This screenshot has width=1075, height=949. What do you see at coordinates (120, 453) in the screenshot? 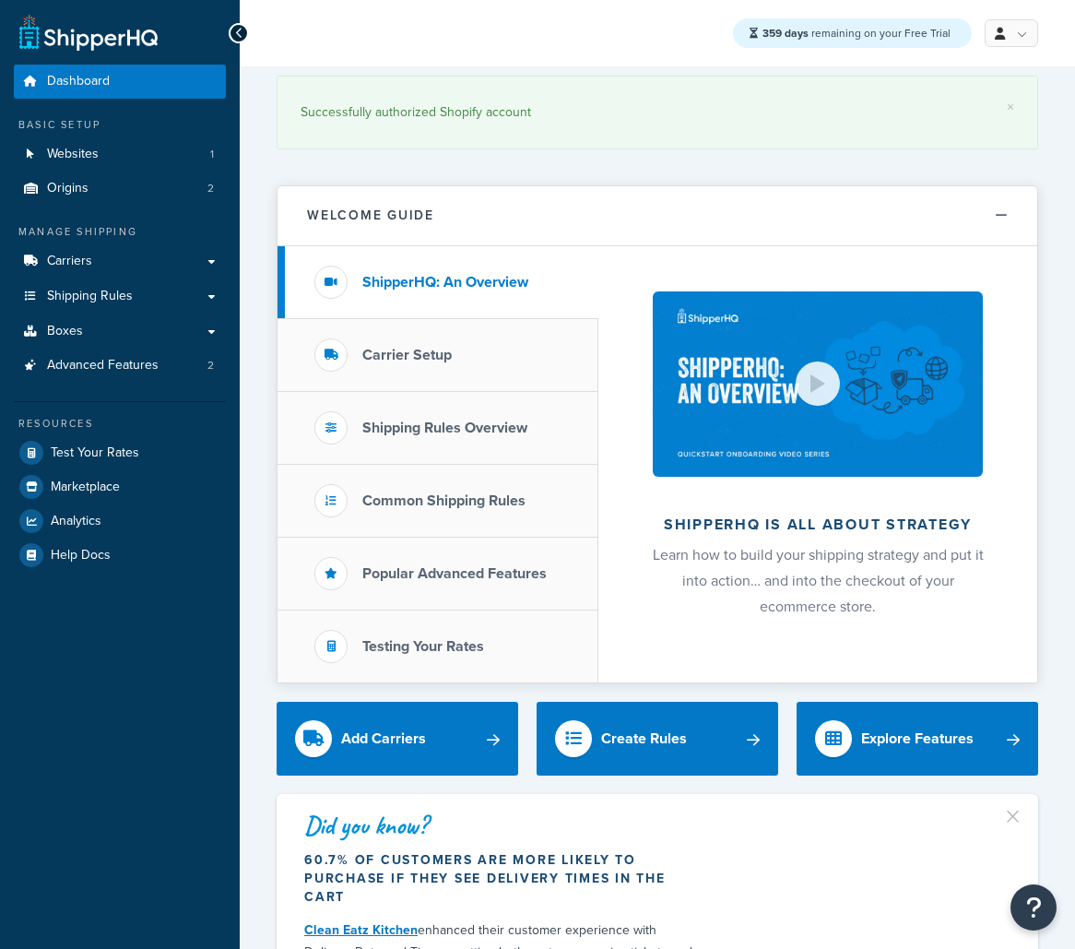
I see `li: Test Your Rates` at bounding box center [120, 453].